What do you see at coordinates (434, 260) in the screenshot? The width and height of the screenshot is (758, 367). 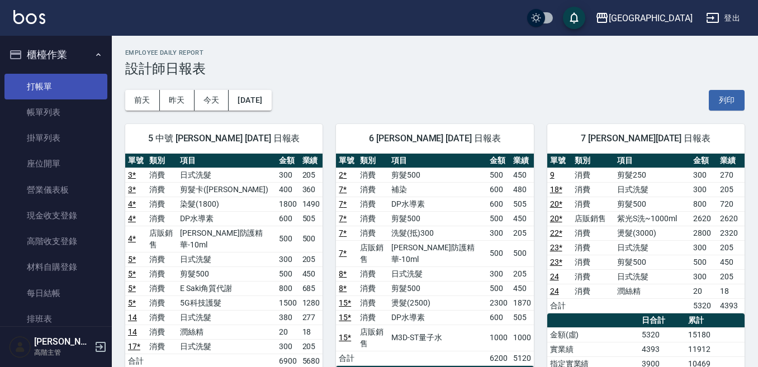 I see `table: a dense table` at bounding box center [434, 260].